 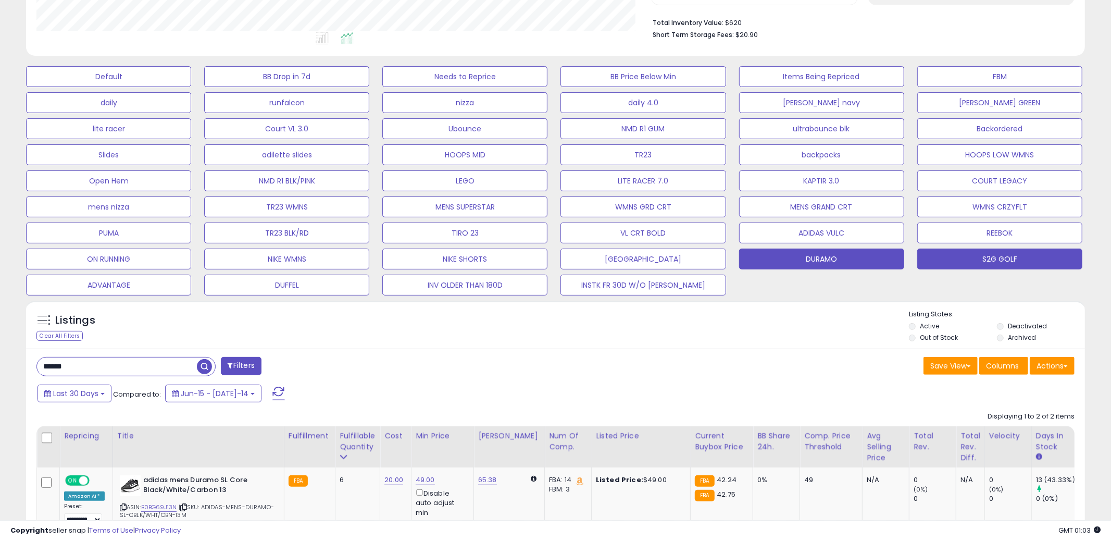 I want to click on a: 65.38, so click(x=488, y=480).